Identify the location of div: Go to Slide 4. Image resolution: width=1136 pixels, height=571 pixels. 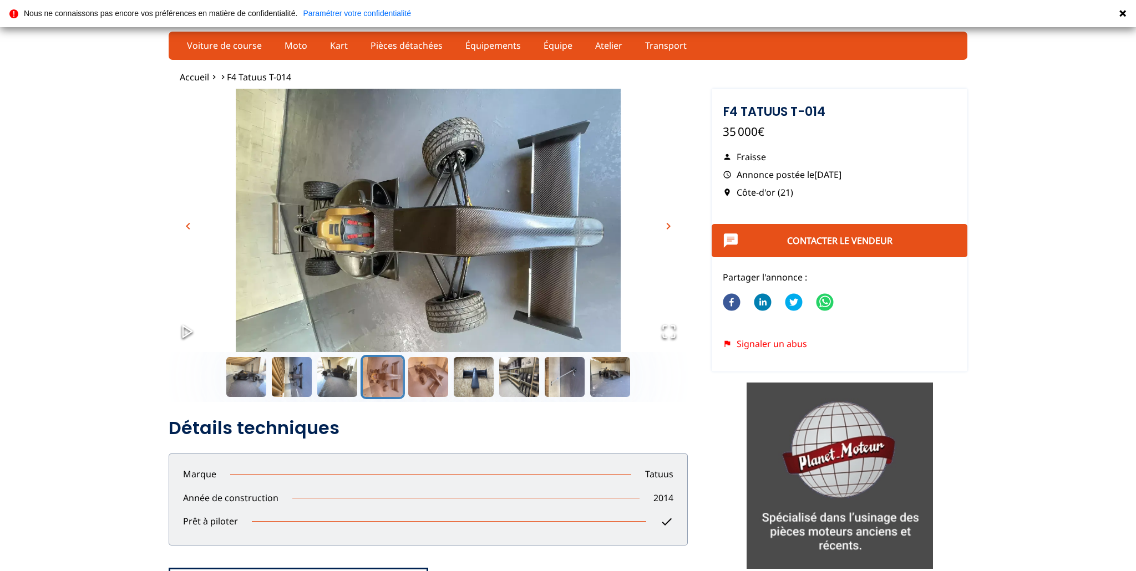
(428, 220).